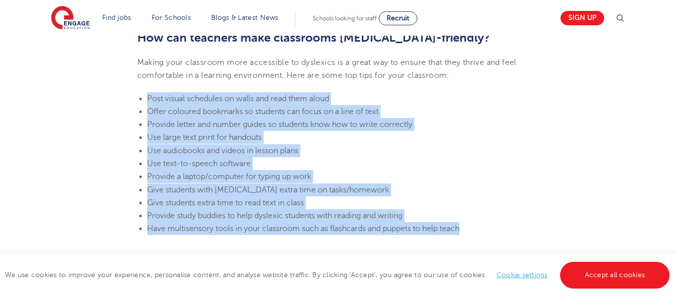 The height and width of the screenshot is (297, 677). Describe the element at coordinates (263, 112) in the screenshot. I see `span: Offer coloured bookmarks so students can focus on a line of text` at that location.